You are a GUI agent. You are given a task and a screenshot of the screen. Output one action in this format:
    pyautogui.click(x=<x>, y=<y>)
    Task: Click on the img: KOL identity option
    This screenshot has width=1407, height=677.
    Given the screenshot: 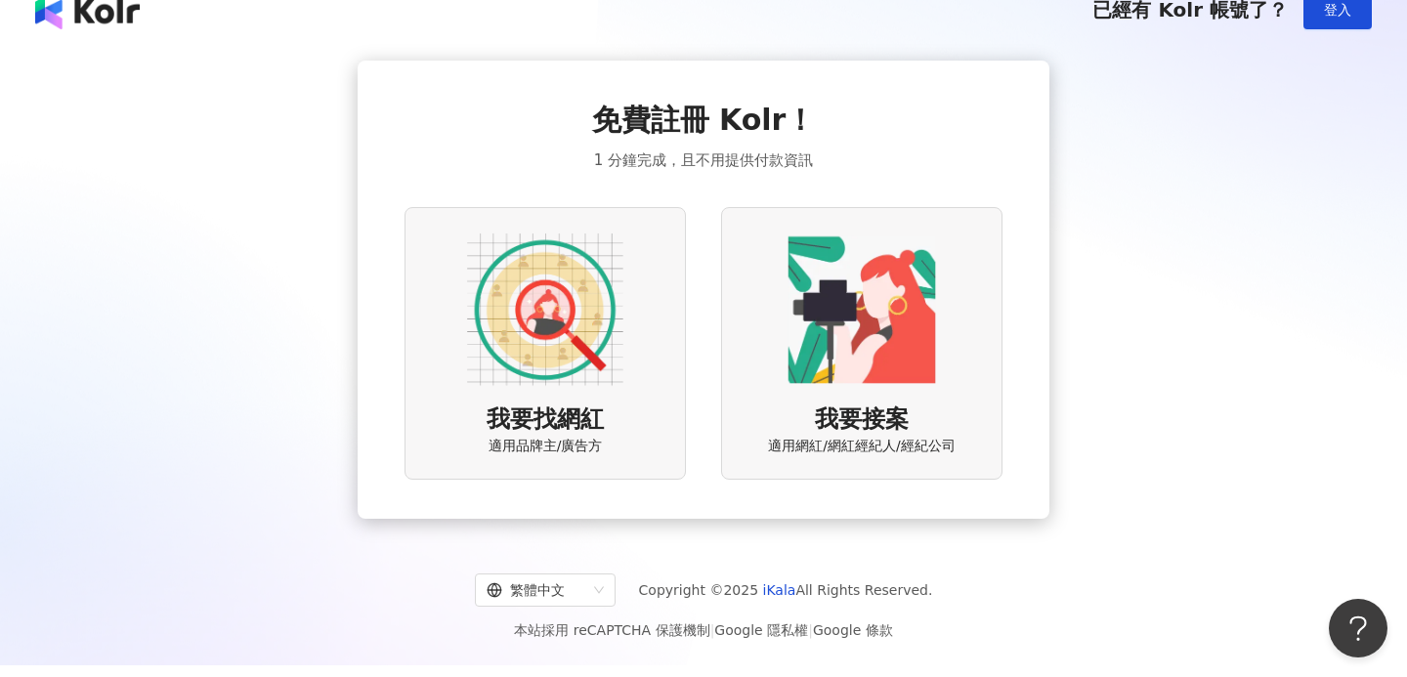 What is the action you would take?
    pyautogui.click(x=862, y=310)
    